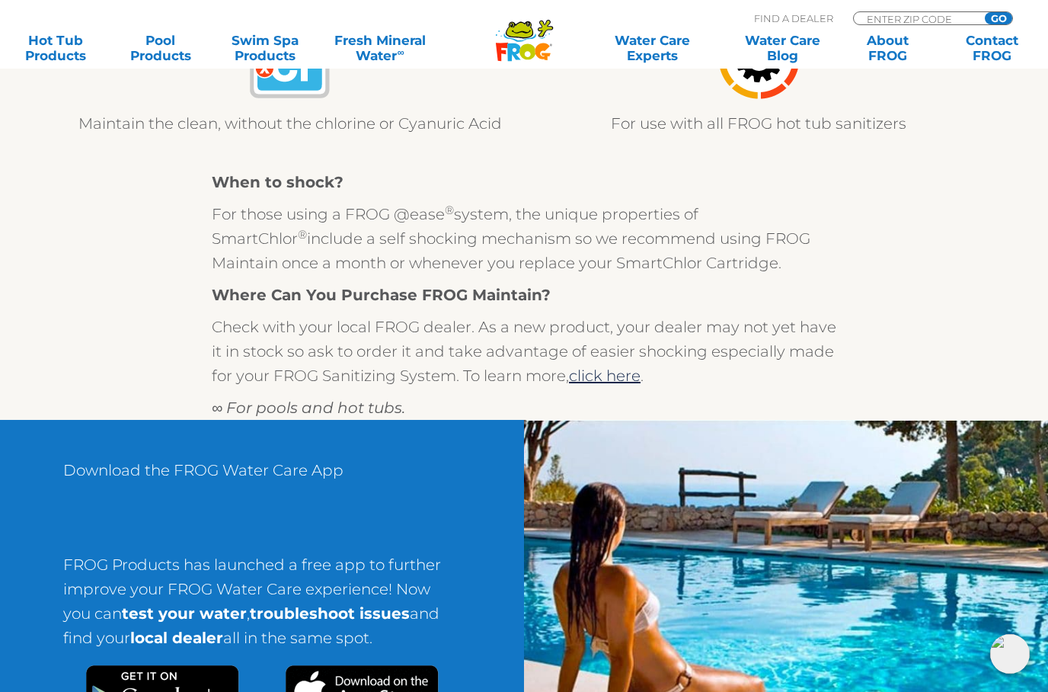 Image resolution: width=1048 pixels, height=692 pixels. I want to click on a: Fresh MineralWater∞, so click(380, 48).